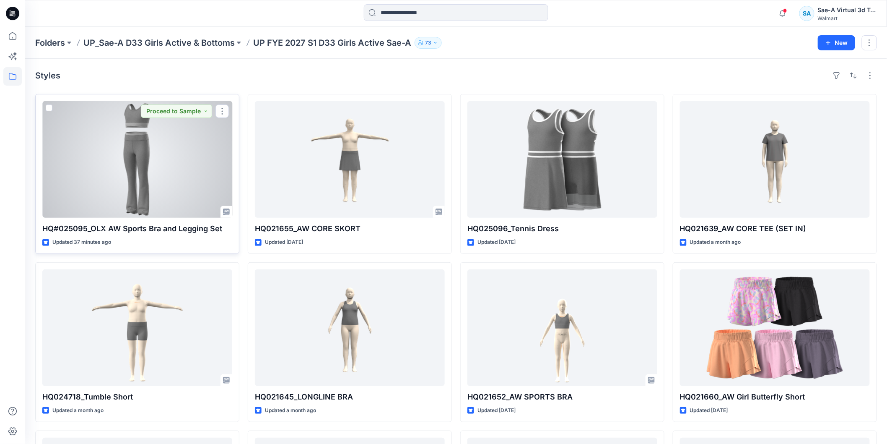 This screenshot has width=887, height=444. Describe the element at coordinates (428, 43) in the screenshot. I see `p: 73` at that location.